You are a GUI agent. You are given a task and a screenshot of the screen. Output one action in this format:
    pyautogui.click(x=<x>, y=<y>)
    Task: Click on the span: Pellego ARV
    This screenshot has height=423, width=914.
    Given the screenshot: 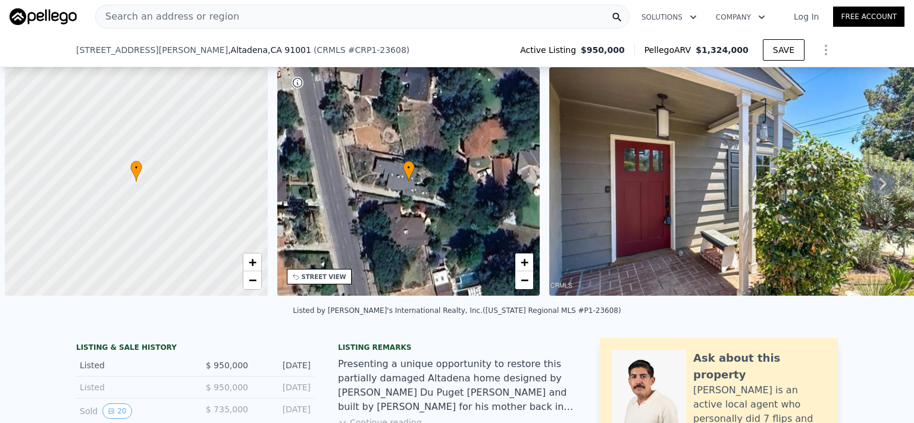 What is the action you would take?
    pyautogui.click(x=670, y=50)
    